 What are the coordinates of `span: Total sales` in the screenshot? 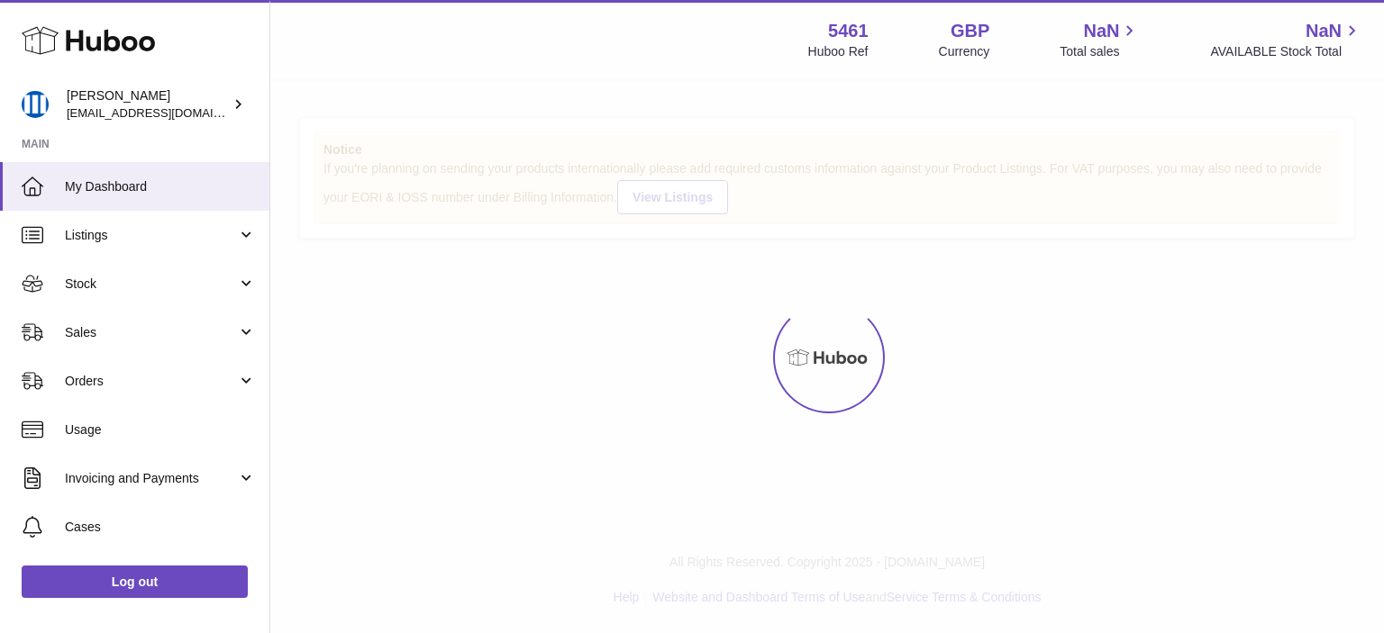 It's located at (1099, 51).